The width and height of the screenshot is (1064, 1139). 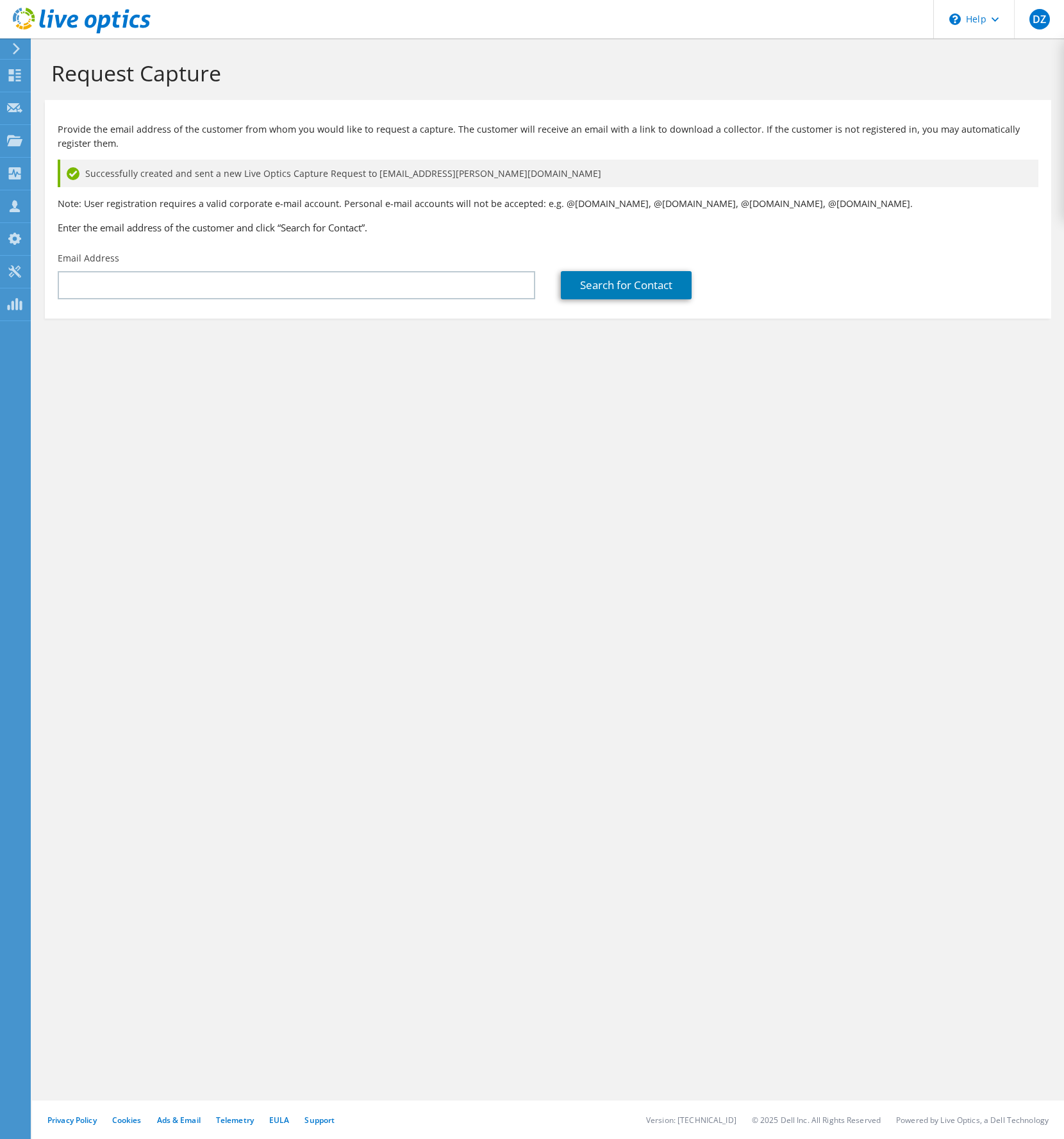 I want to click on span: DZ, so click(x=1040, y=19).